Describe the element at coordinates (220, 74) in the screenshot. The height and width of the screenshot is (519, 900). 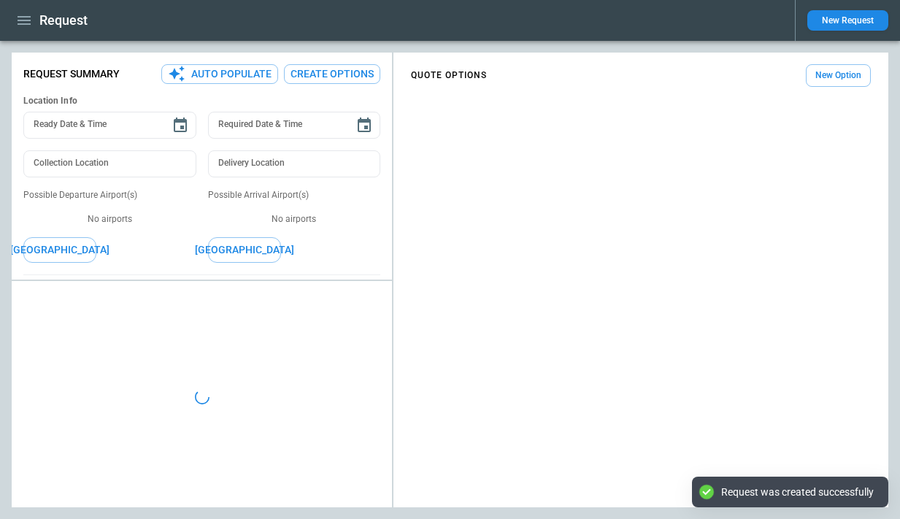
I see `button: Auto Populate` at that location.